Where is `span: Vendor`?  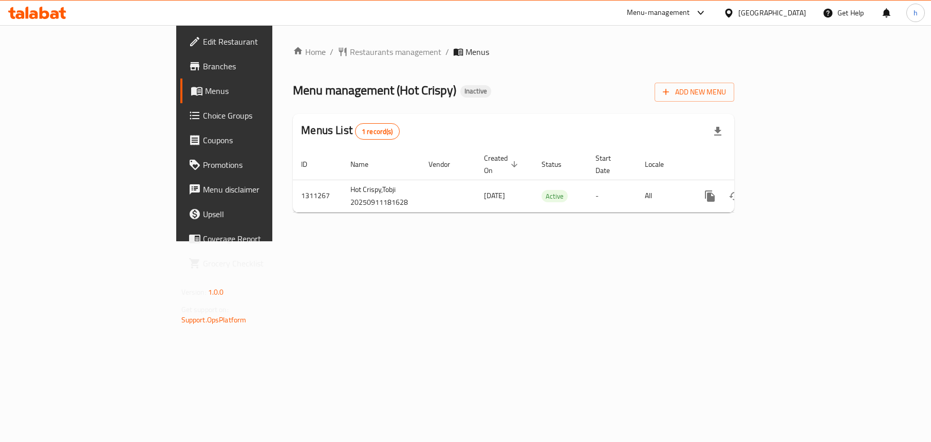 span: Vendor is located at coordinates (446, 164).